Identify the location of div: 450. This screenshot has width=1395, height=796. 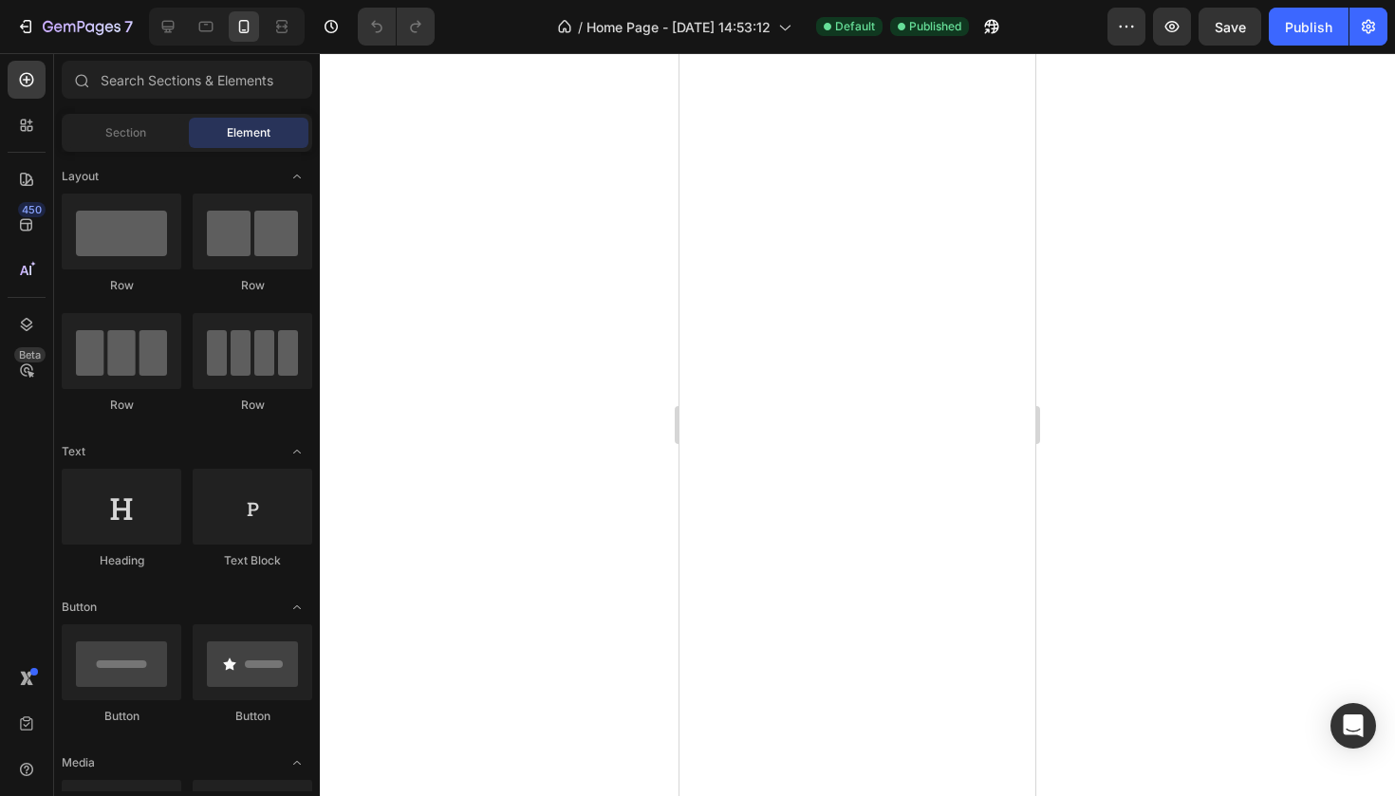
(31, 210).